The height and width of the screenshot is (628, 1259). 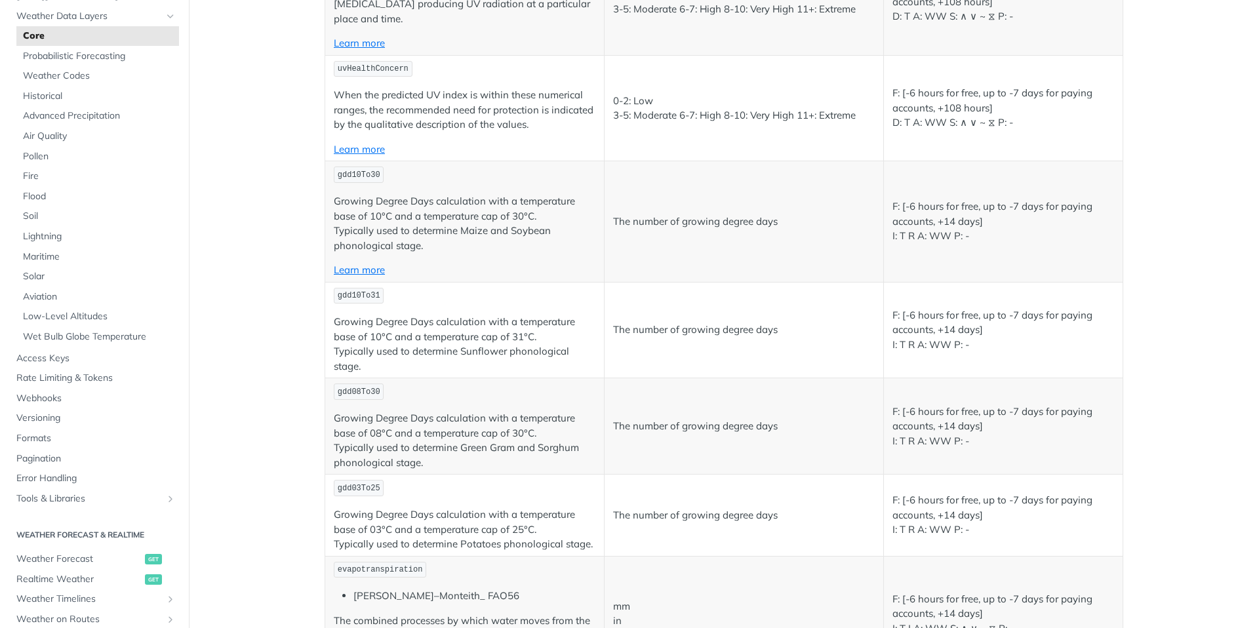 What do you see at coordinates (98, 297) in the screenshot?
I see `a: Aviation` at bounding box center [98, 297].